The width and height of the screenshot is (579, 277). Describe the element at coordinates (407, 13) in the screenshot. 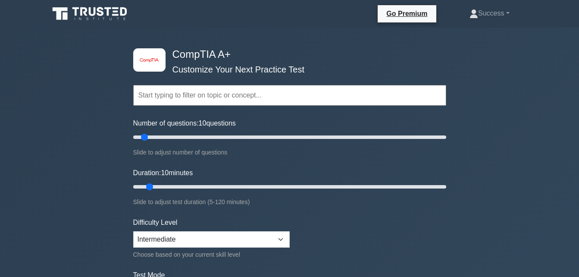

I see `a: Go Premium` at that location.